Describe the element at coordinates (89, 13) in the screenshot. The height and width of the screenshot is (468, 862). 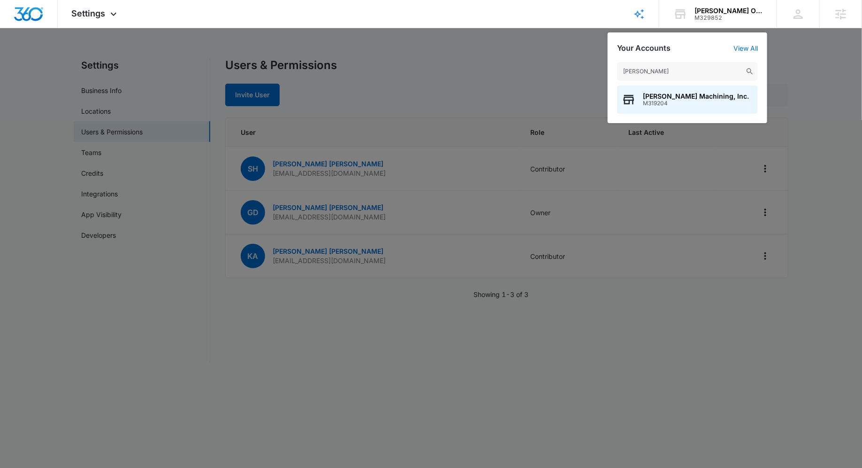
I see `span: Settings` at that location.